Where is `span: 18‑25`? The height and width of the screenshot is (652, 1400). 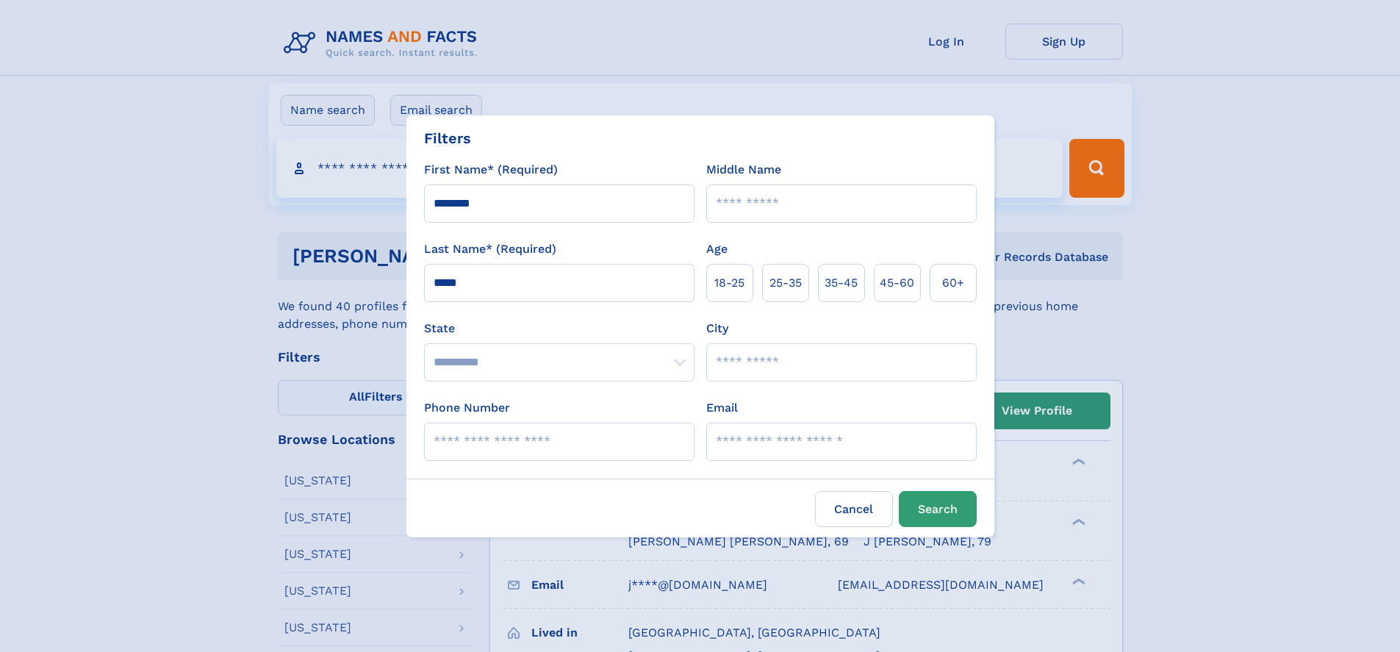 span: 18‑25 is located at coordinates (729, 283).